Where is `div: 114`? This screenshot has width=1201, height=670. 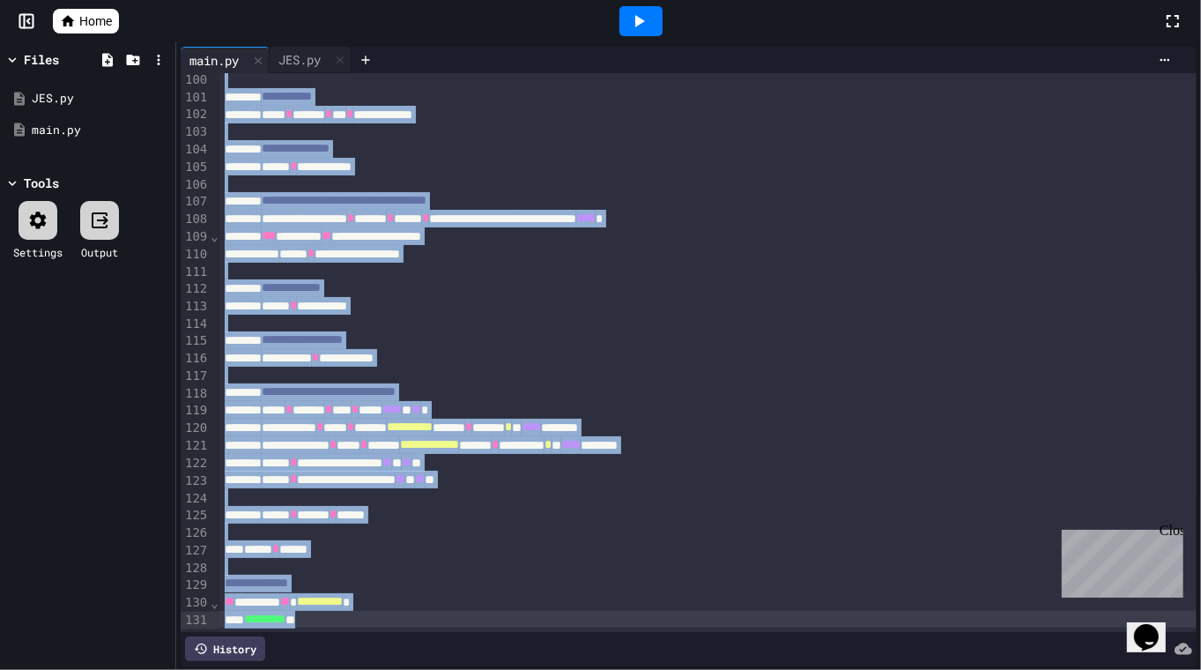
div: 114 is located at coordinates (195, 324).